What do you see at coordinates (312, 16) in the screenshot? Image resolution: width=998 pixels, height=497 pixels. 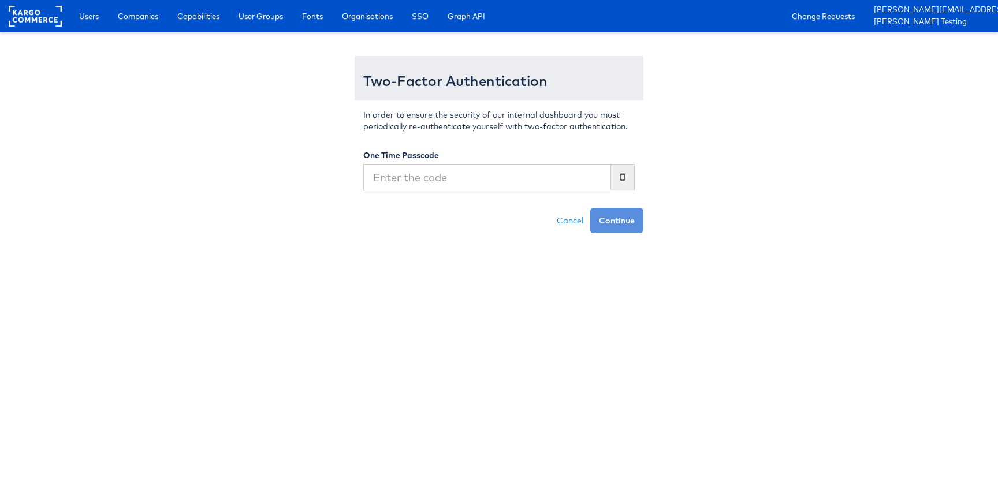 I see `span: Fonts` at bounding box center [312, 16].